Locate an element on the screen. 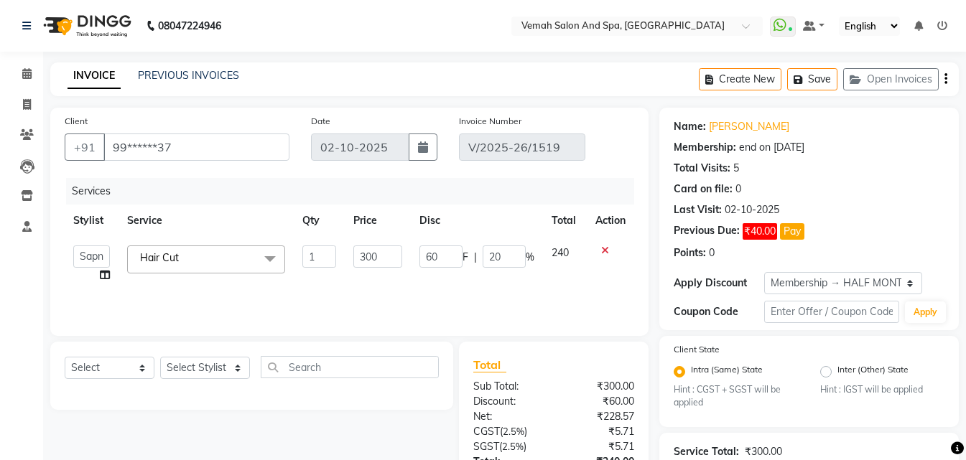 Image resolution: width=966 pixels, height=460 pixels. label: Date is located at coordinates (320, 121).